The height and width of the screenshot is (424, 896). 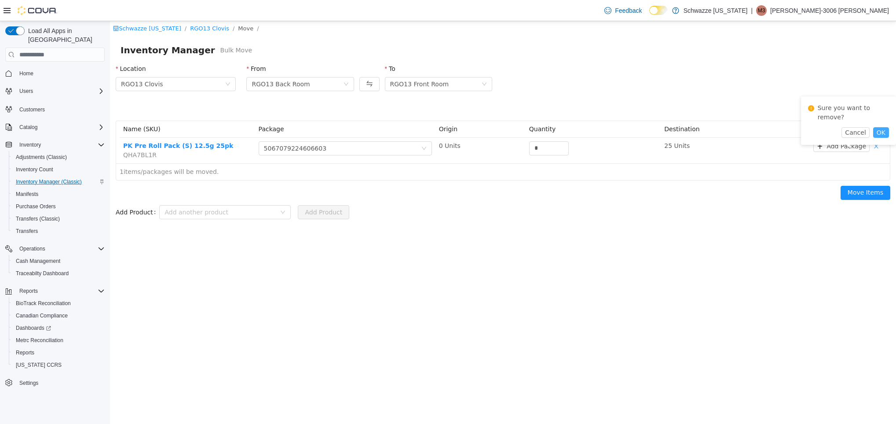 What do you see at coordinates (59, 365) in the screenshot?
I see `span: Washington CCRS` at bounding box center [59, 365].